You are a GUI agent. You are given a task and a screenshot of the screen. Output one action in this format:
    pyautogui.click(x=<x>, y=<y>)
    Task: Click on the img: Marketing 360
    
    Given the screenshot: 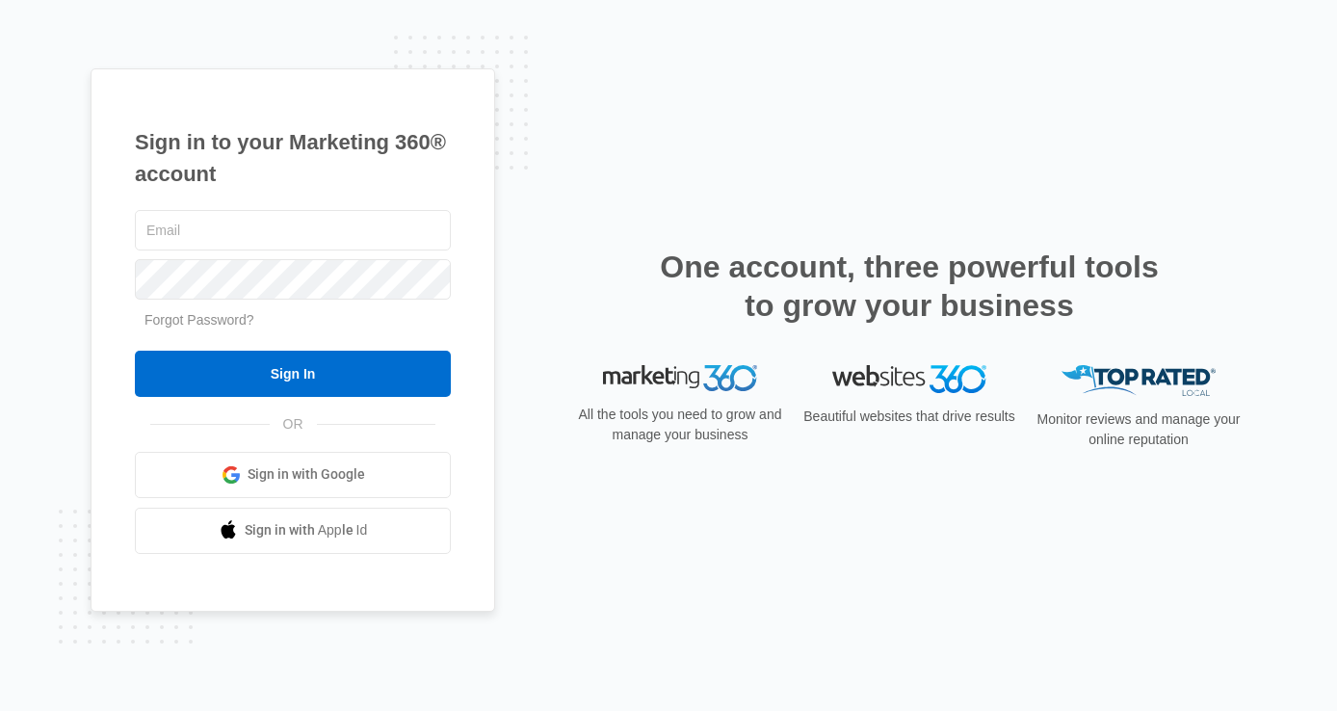 What is the action you would take?
    pyautogui.click(x=680, y=379)
    